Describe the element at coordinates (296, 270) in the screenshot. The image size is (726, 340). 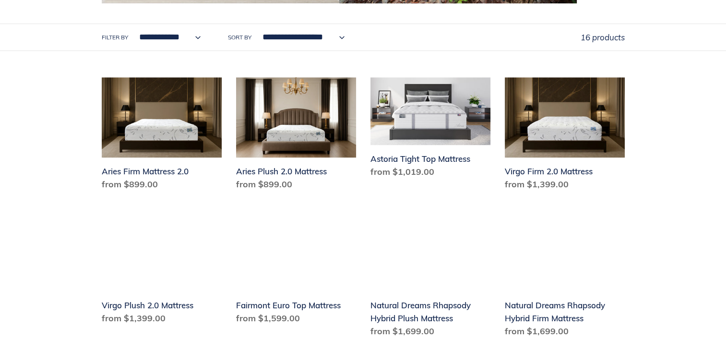
I see `a: Fairmont Euro Top Mattress` at that location.